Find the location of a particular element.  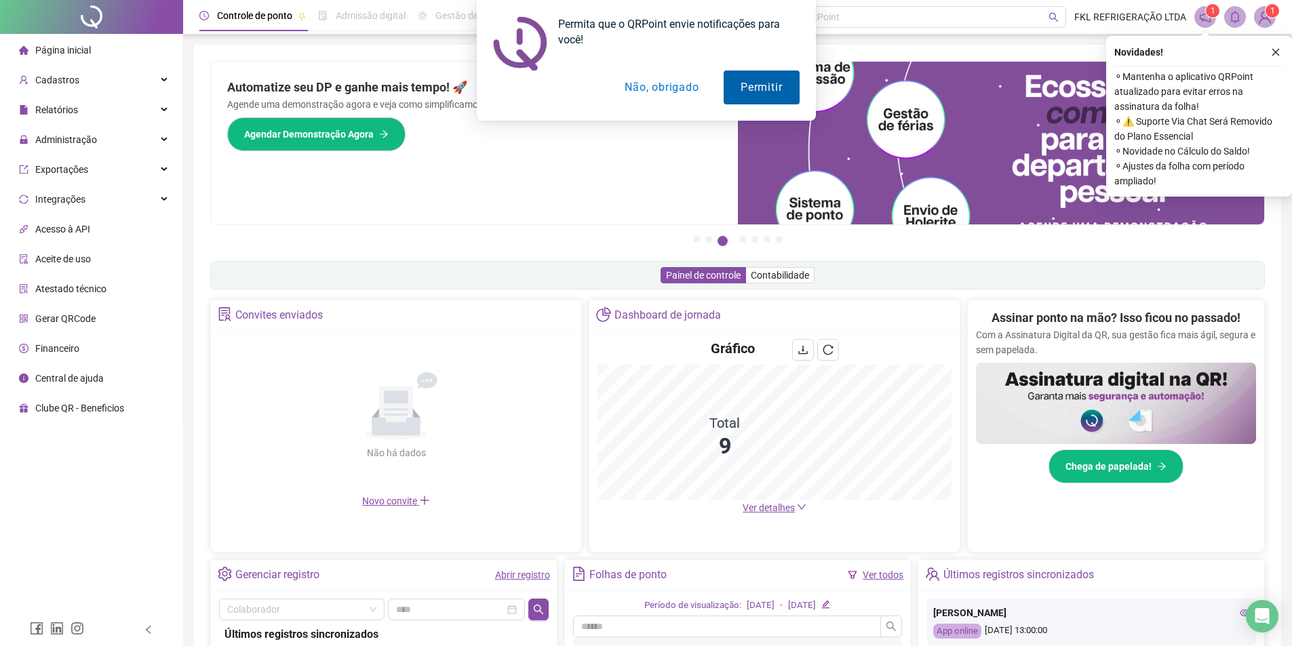

img: banner%2Fd57e337e-a0d3-4837-9615-f134fc33a8e6.png is located at coordinates (1001, 143).